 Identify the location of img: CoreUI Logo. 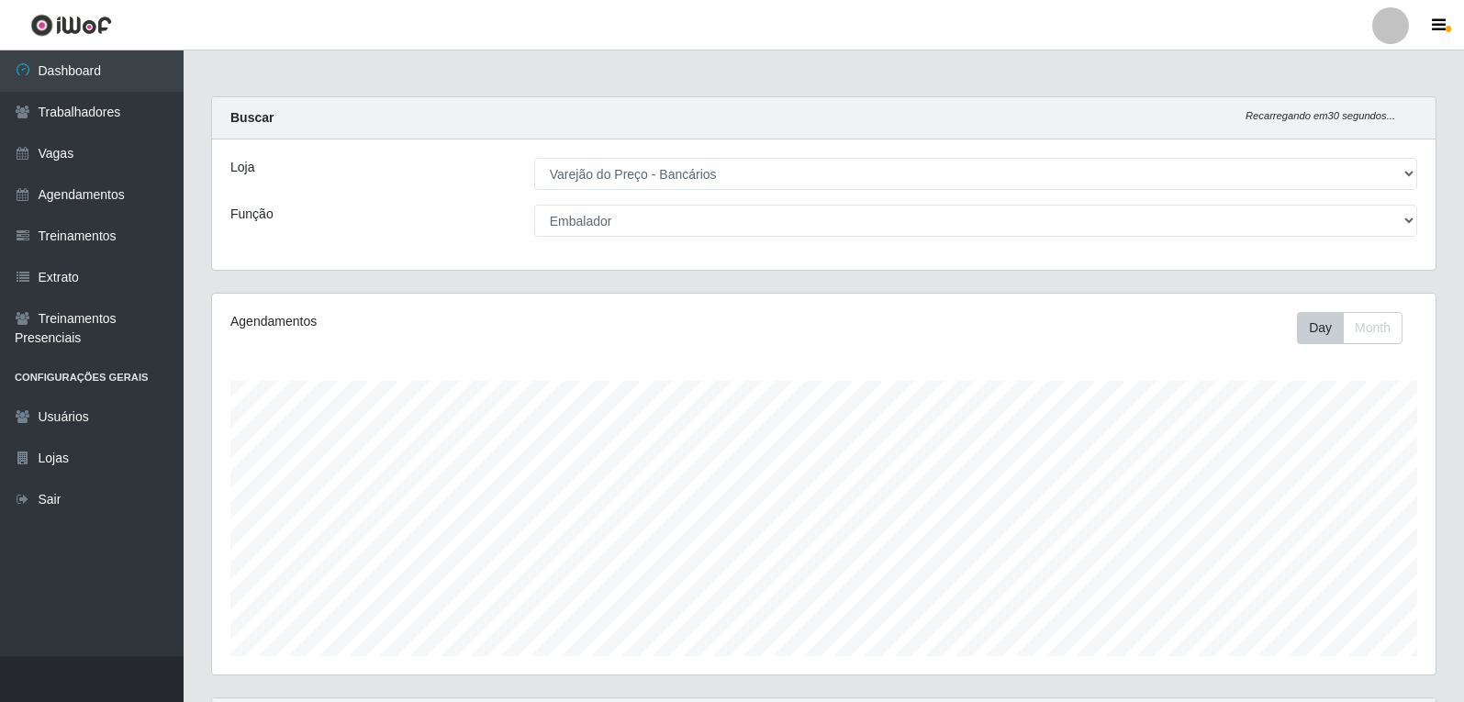
(71, 25).